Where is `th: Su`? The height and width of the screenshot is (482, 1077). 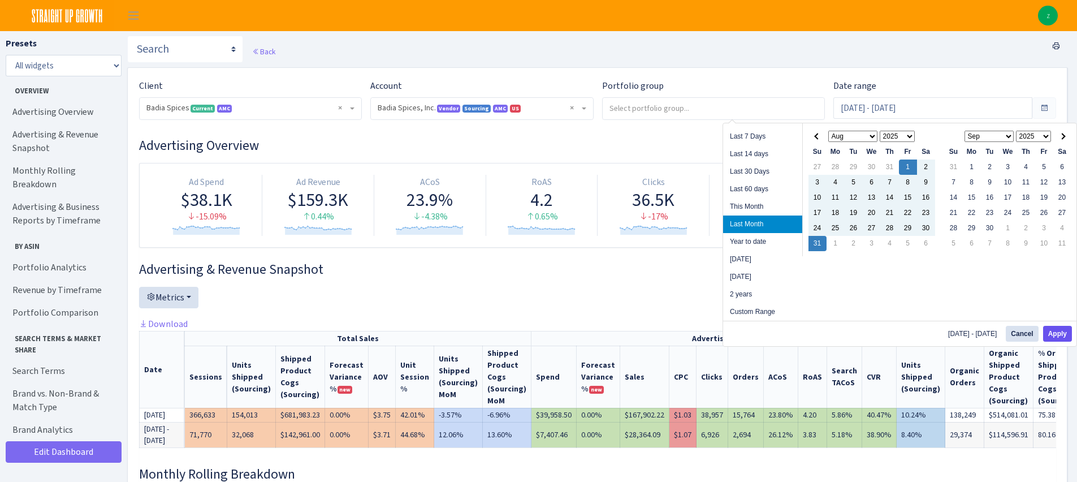 th: Su is located at coordinates (954, 152).